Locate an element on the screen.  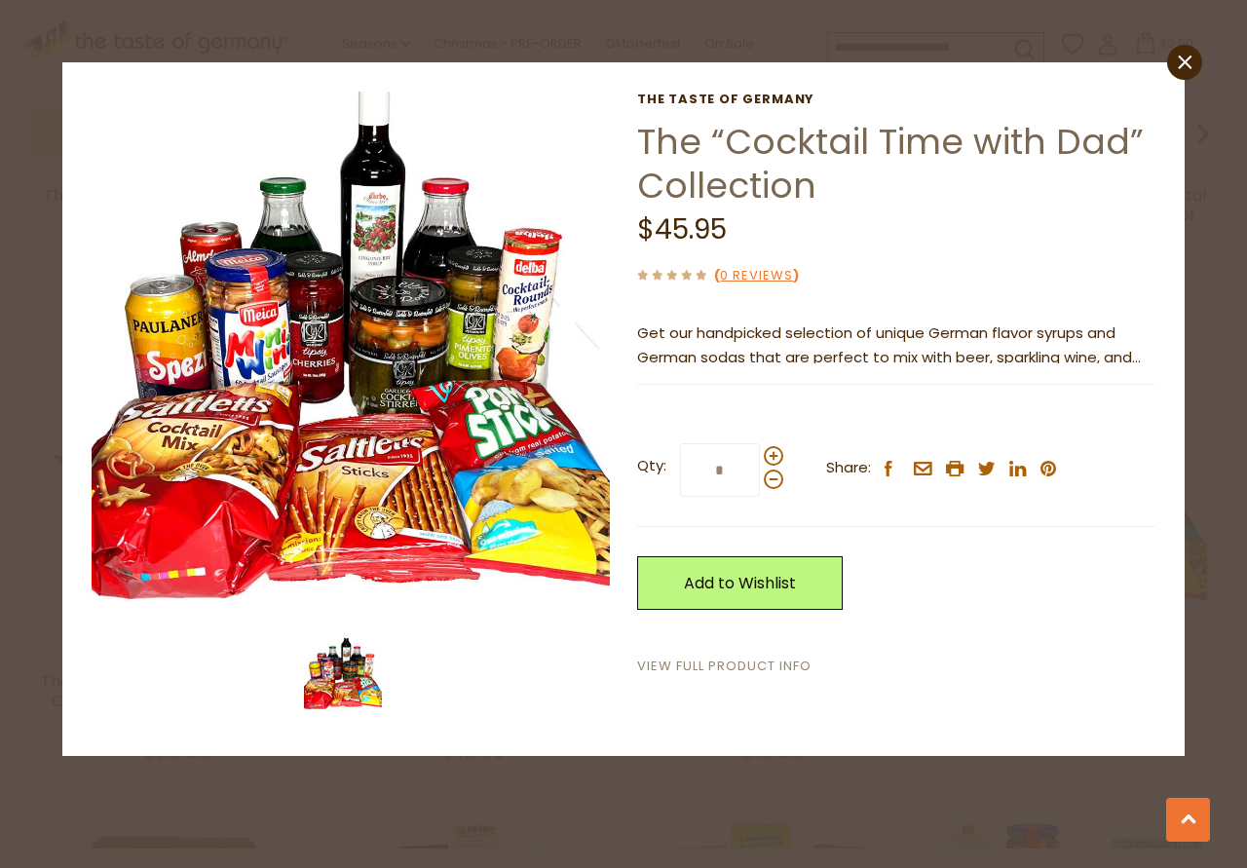
span: Share: is located at coordinates (848, 468).